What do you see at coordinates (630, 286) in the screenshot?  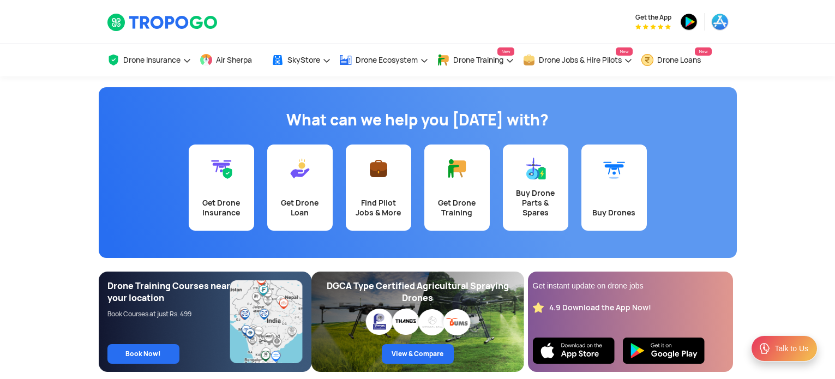 I see `div: Get instant update on drone jobs` at bounding box center [630, 286].